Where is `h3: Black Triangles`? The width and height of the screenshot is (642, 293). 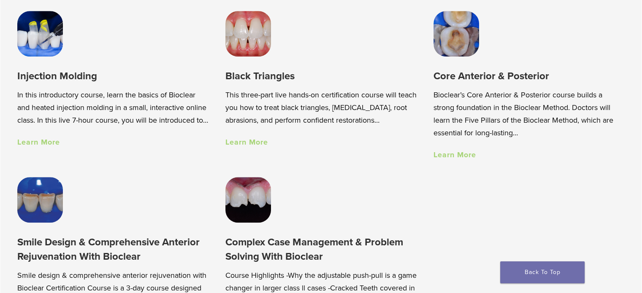
h3: Black Triangles is located at coordinates (321, 76).